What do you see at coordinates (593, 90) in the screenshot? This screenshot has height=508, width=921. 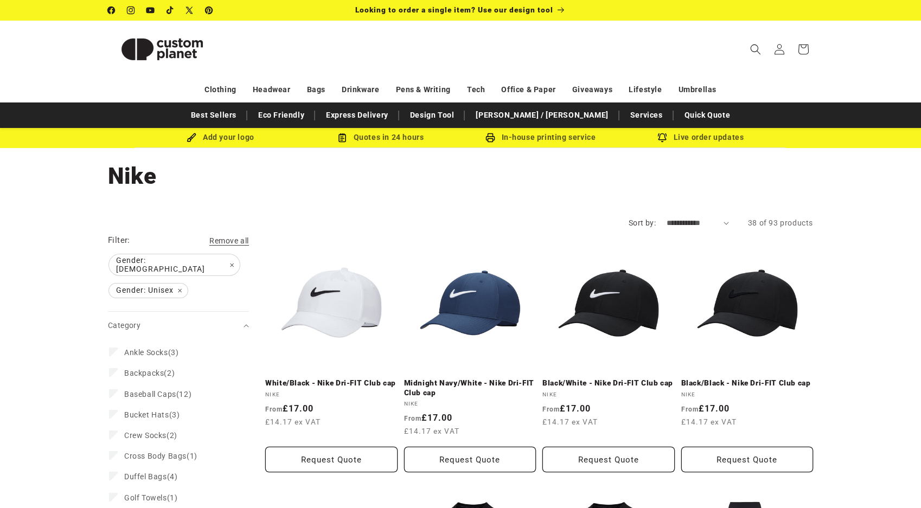 I see `a: Giveaways` at bounding box center [593, 90].